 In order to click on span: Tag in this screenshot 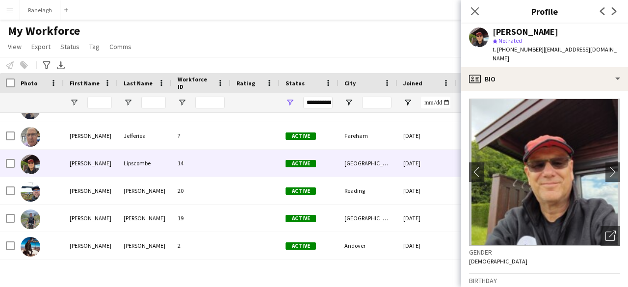, I will do `click(94, 47)`.